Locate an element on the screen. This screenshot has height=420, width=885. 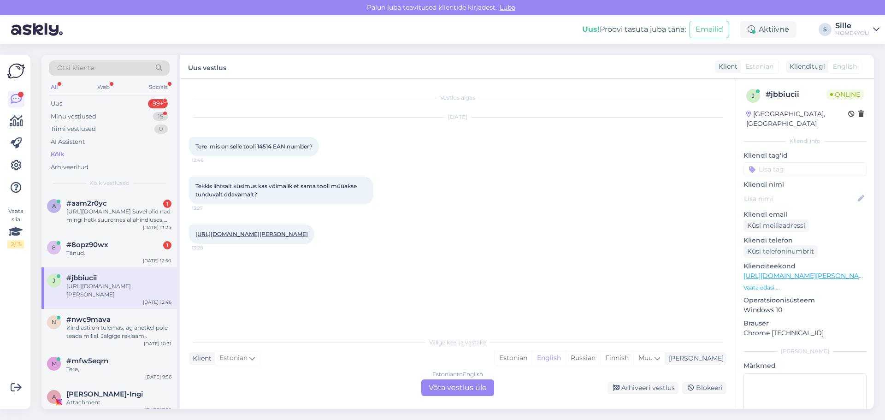
div: Arhiveeritud is located at coordinates (70, 167).